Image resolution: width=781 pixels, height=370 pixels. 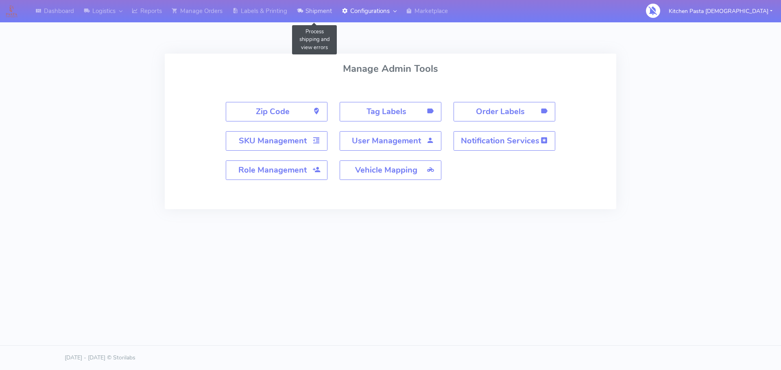 I want to click on strong: User Management, so click(x=386, y=141).